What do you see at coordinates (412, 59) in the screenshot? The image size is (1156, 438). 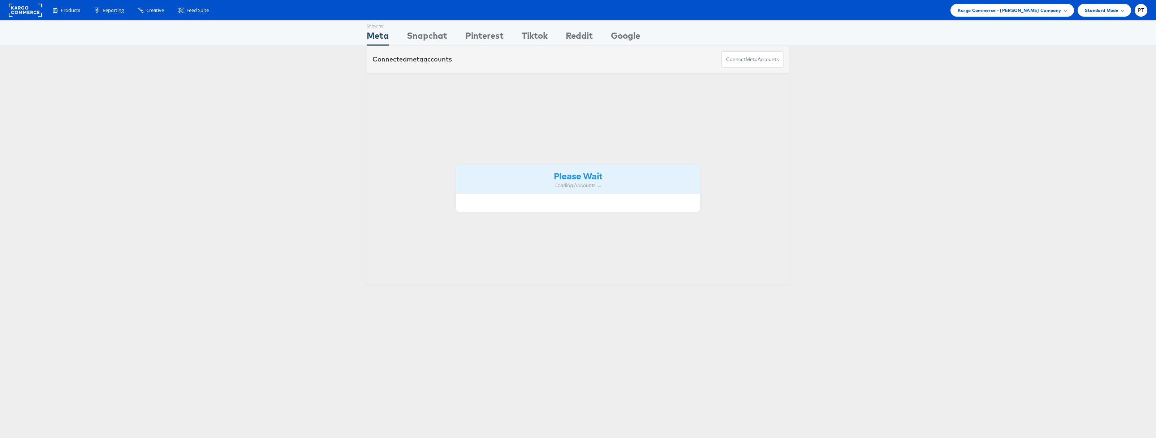 I see `div: Connected accounts` at bounding box center [412, 59].